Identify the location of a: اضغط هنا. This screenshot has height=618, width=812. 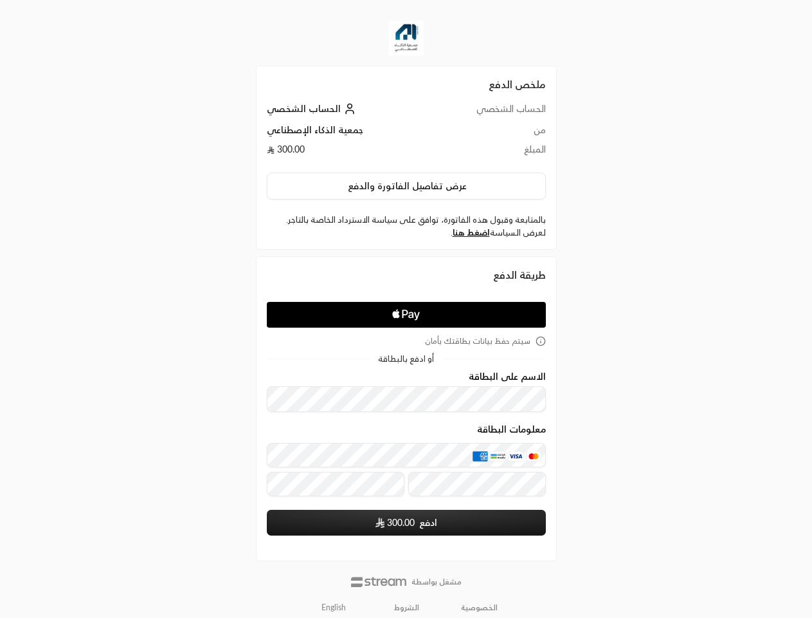
(471, 232).